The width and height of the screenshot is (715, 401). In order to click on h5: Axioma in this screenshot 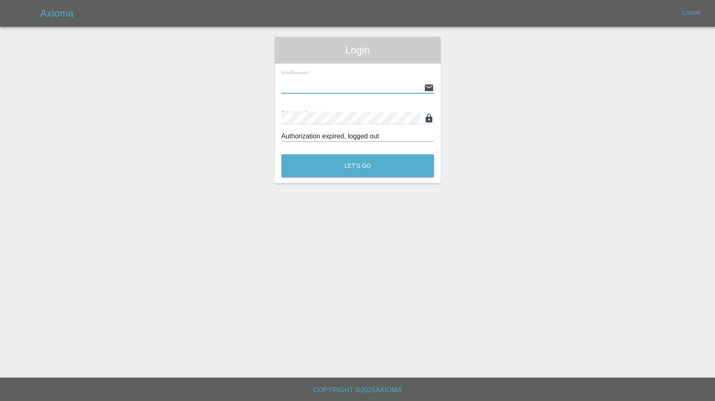, I will do `click(57, 13)`.